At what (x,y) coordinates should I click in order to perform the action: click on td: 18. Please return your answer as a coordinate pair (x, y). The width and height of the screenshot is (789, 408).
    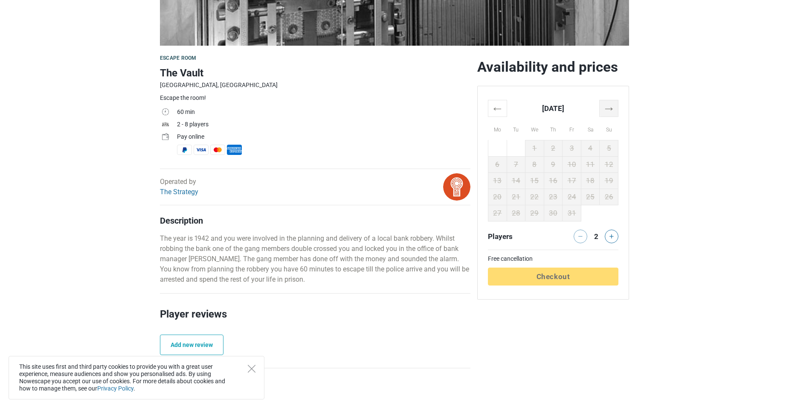
    Looking at the image, I should click on (590, 180).